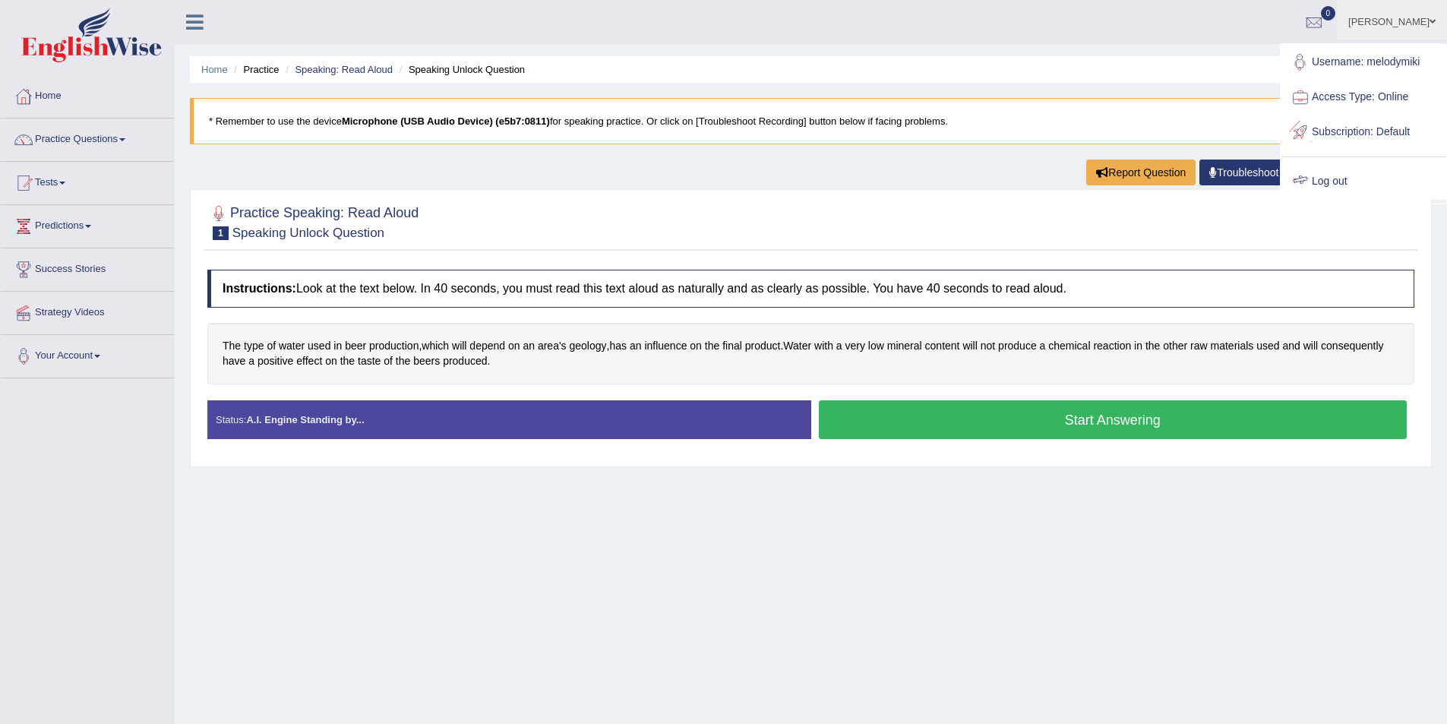  I want to click on li: Speaking Unlock Question, so click(460, 69).